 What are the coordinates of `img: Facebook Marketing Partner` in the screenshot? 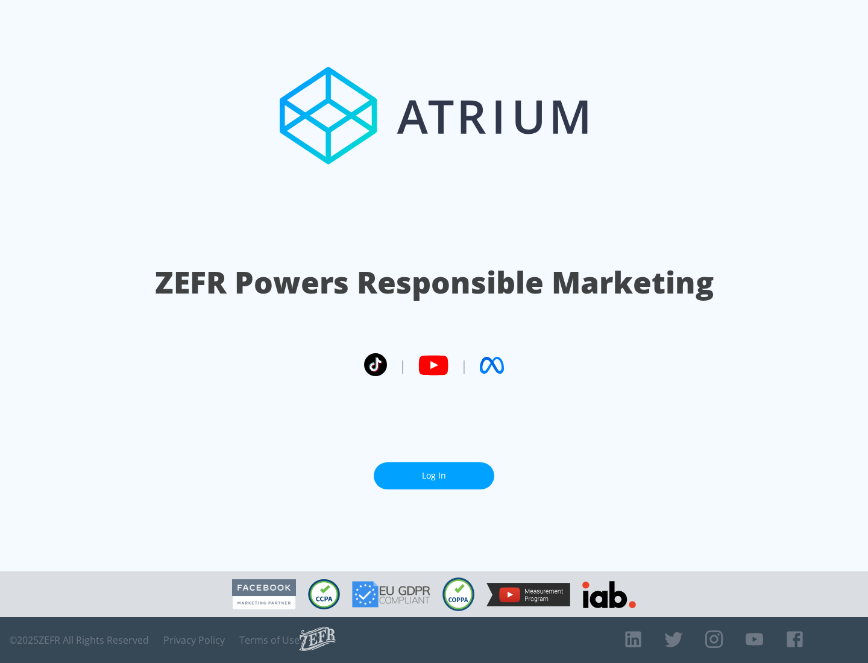 It's located at (264, 595).